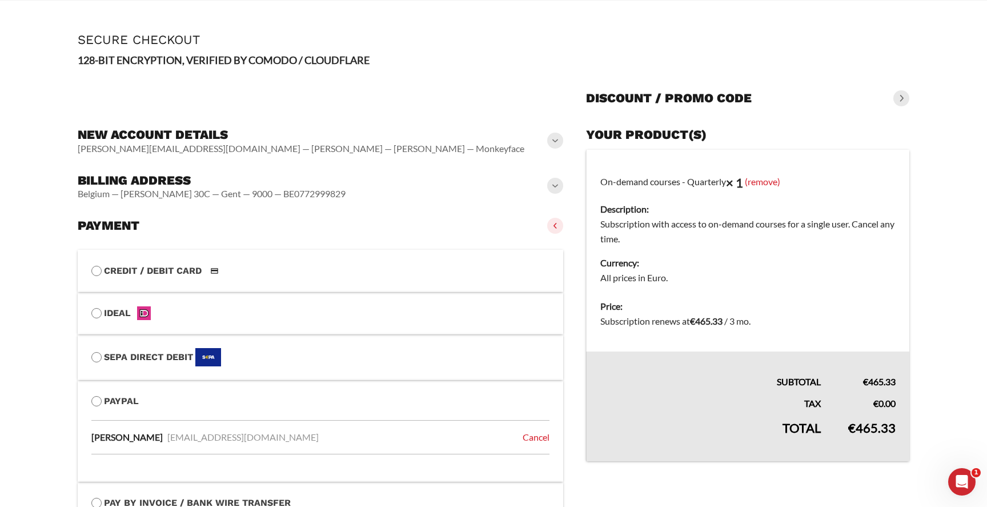 The width and height of the screenshot is (987, 507). What do you see at coordinates (710, 400) in the screenshot?
I see `th: Tax` at bounding box center [710, 400].